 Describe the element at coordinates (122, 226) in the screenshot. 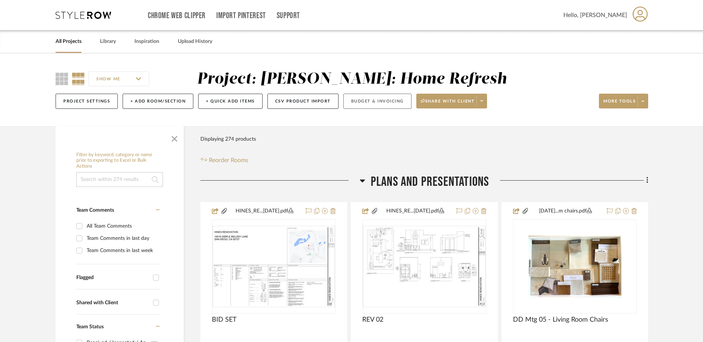

I see `div: All Team Comments` at that location.